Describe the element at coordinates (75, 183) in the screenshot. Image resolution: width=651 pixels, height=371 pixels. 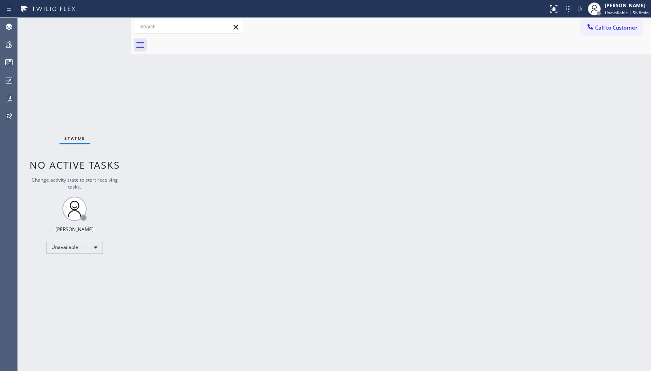
I see `span: Change activity state to start receiving tasks.` at that location.